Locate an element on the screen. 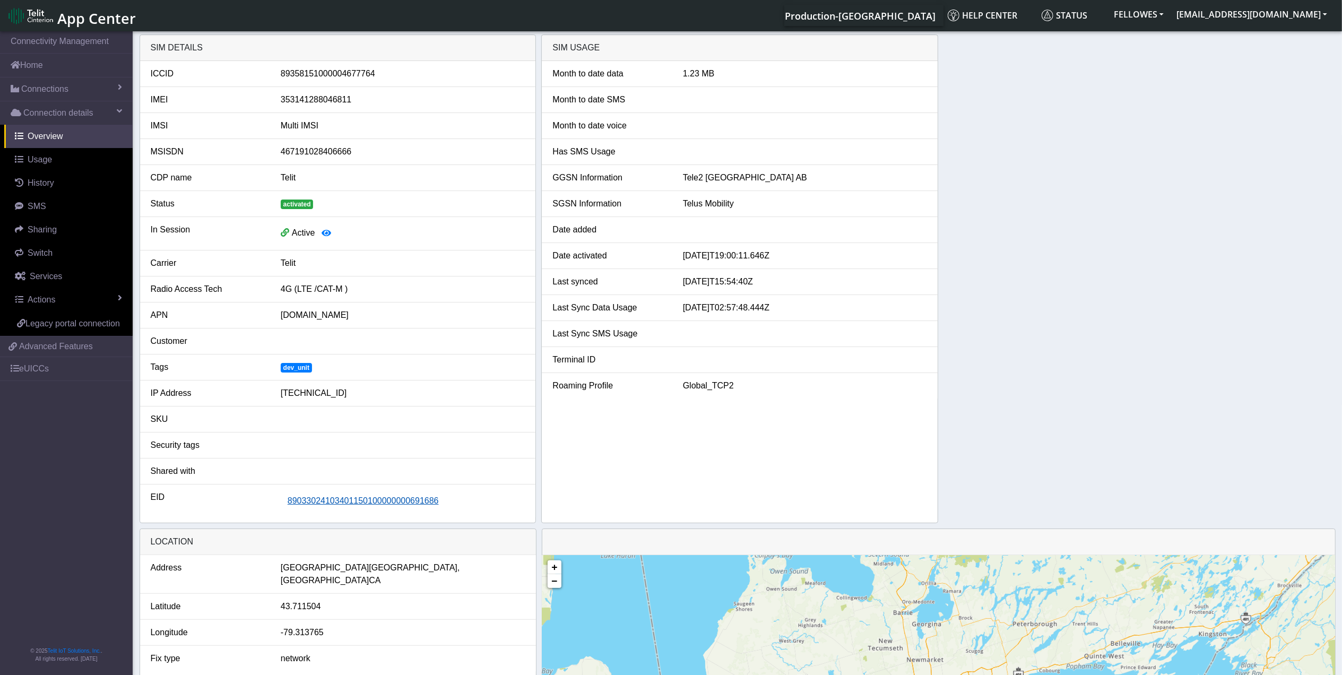  a: Zoom out is located at coordinates (554, 581).